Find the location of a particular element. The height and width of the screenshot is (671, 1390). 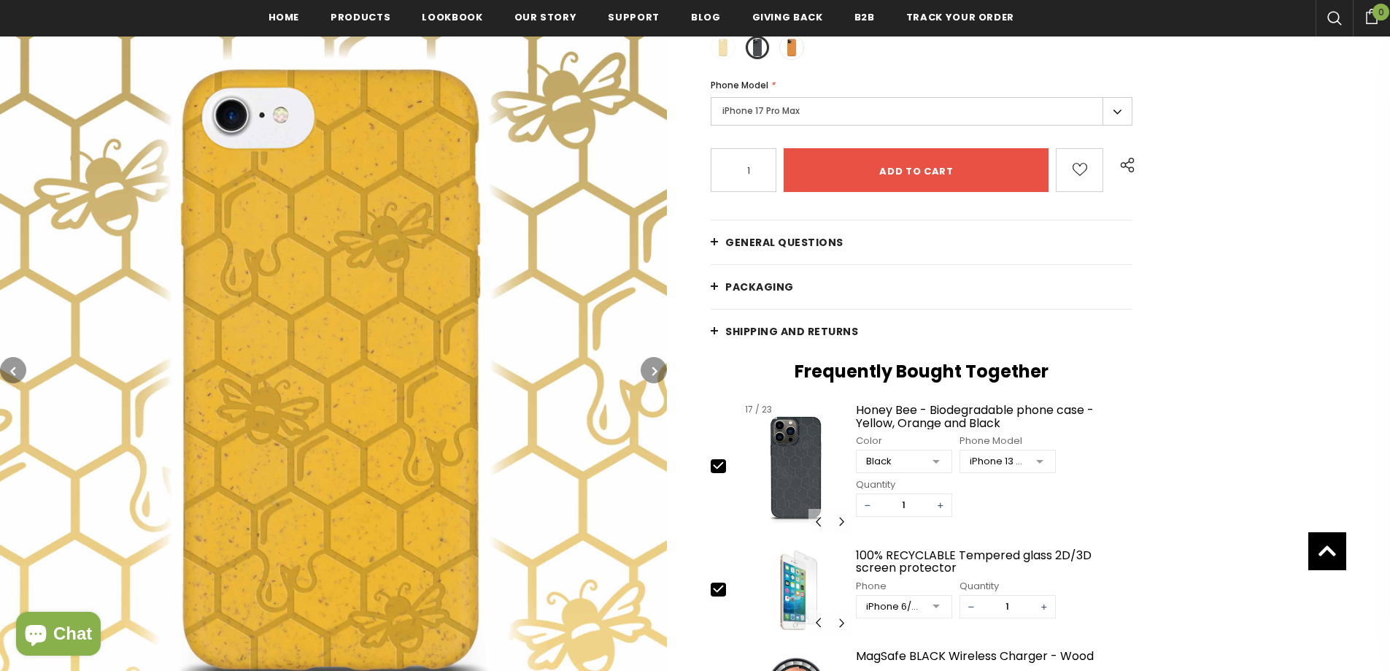

a: 100% RECYCLABLE Tempered glass 2D/3D screen protector is located at coordinates (995, 561).